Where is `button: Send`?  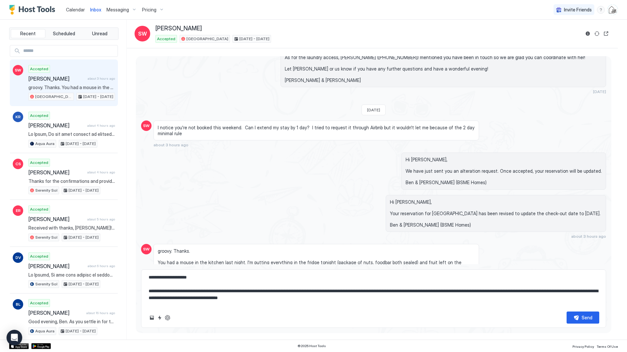
button: Send is located at coordinates (583, 318).